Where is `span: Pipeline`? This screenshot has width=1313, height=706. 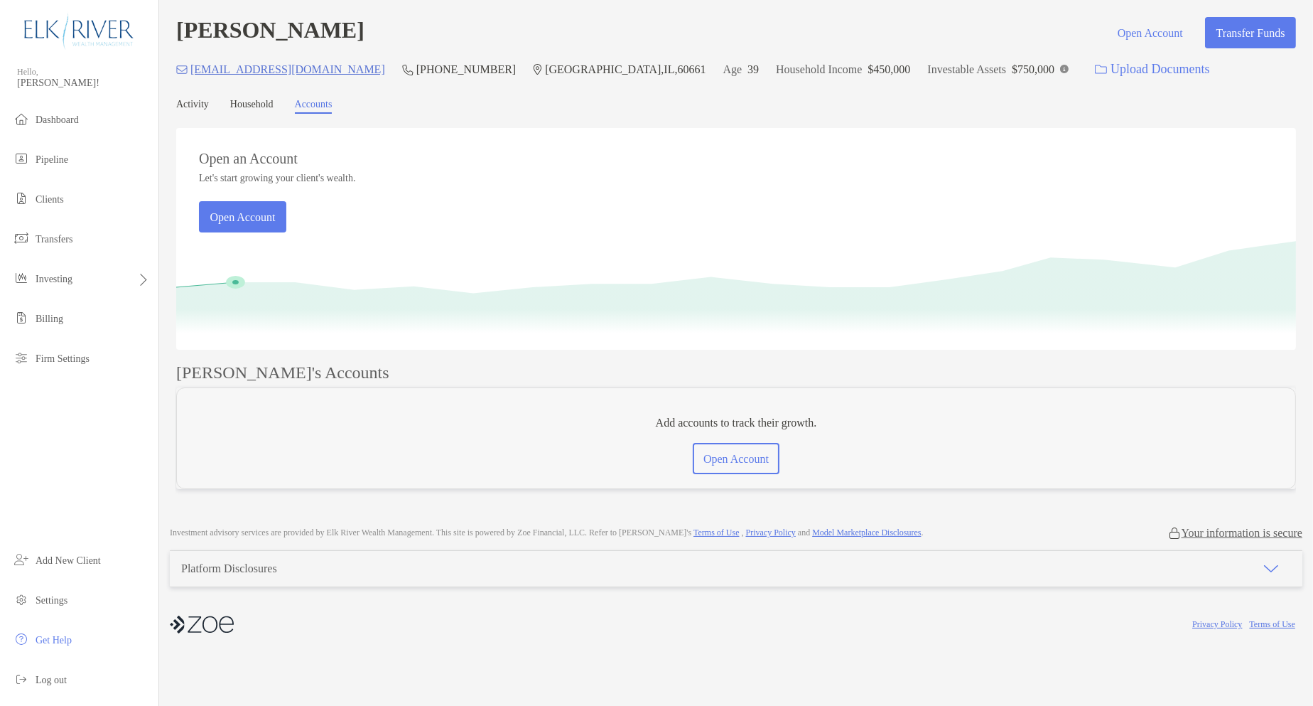 span: Pipeline is located at coordinates (52, 159).